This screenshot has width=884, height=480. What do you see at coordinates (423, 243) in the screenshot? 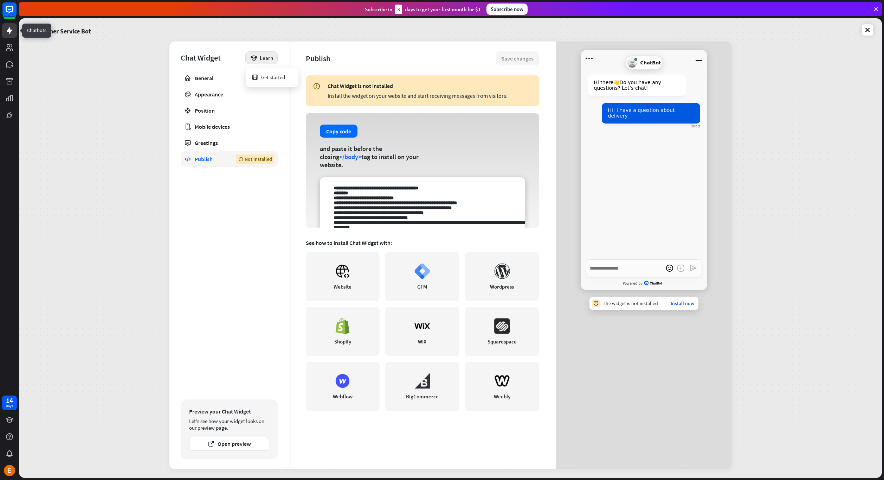
I see `div: See how to install Chat Widget with:` at bounding box center [423, 243].